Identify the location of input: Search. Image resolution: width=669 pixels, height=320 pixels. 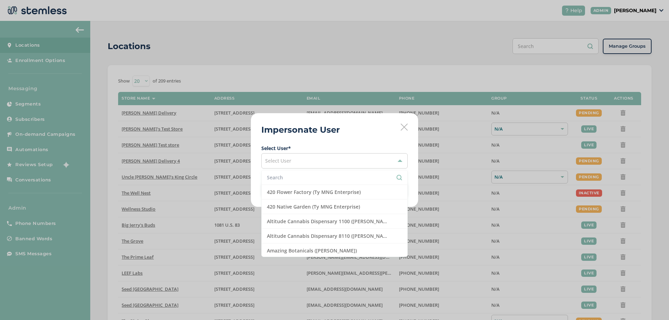
(334, 177).